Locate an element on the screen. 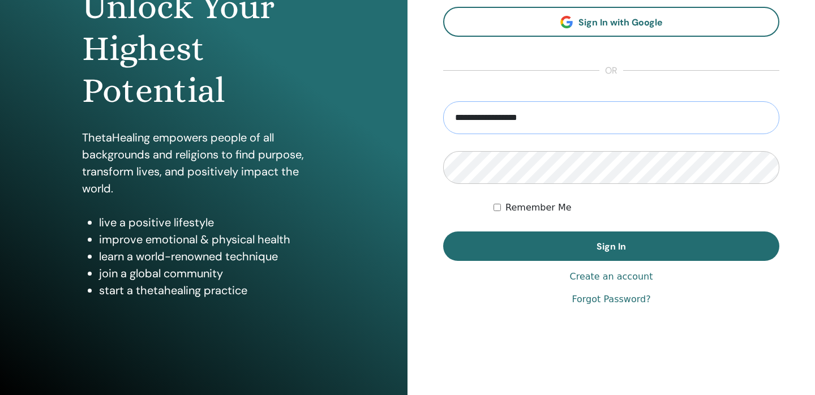  li: join a global community is located at coordinates (212, 273).